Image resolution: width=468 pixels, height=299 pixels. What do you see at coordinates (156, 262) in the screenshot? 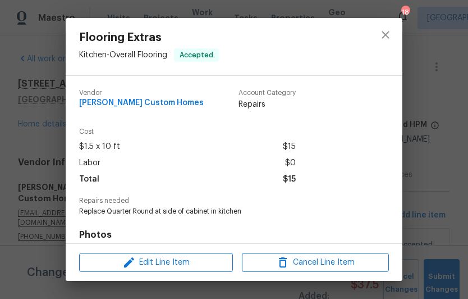
I see `button: Edit Line Item` at bounding box center [156, 262].